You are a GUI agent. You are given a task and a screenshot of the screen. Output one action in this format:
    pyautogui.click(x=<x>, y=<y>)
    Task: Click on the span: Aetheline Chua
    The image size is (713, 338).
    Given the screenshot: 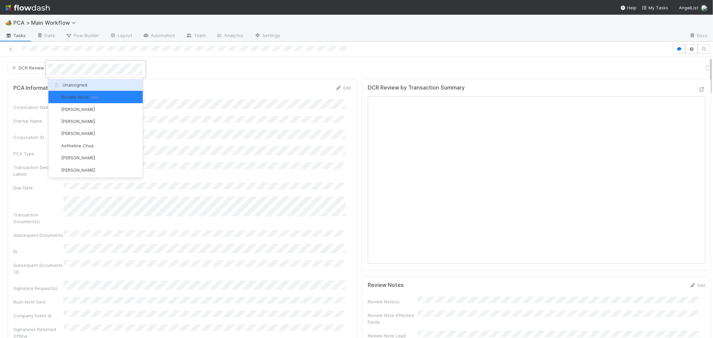 What is the action you would take?
    pyautogui.click(x=77, y=146)
    